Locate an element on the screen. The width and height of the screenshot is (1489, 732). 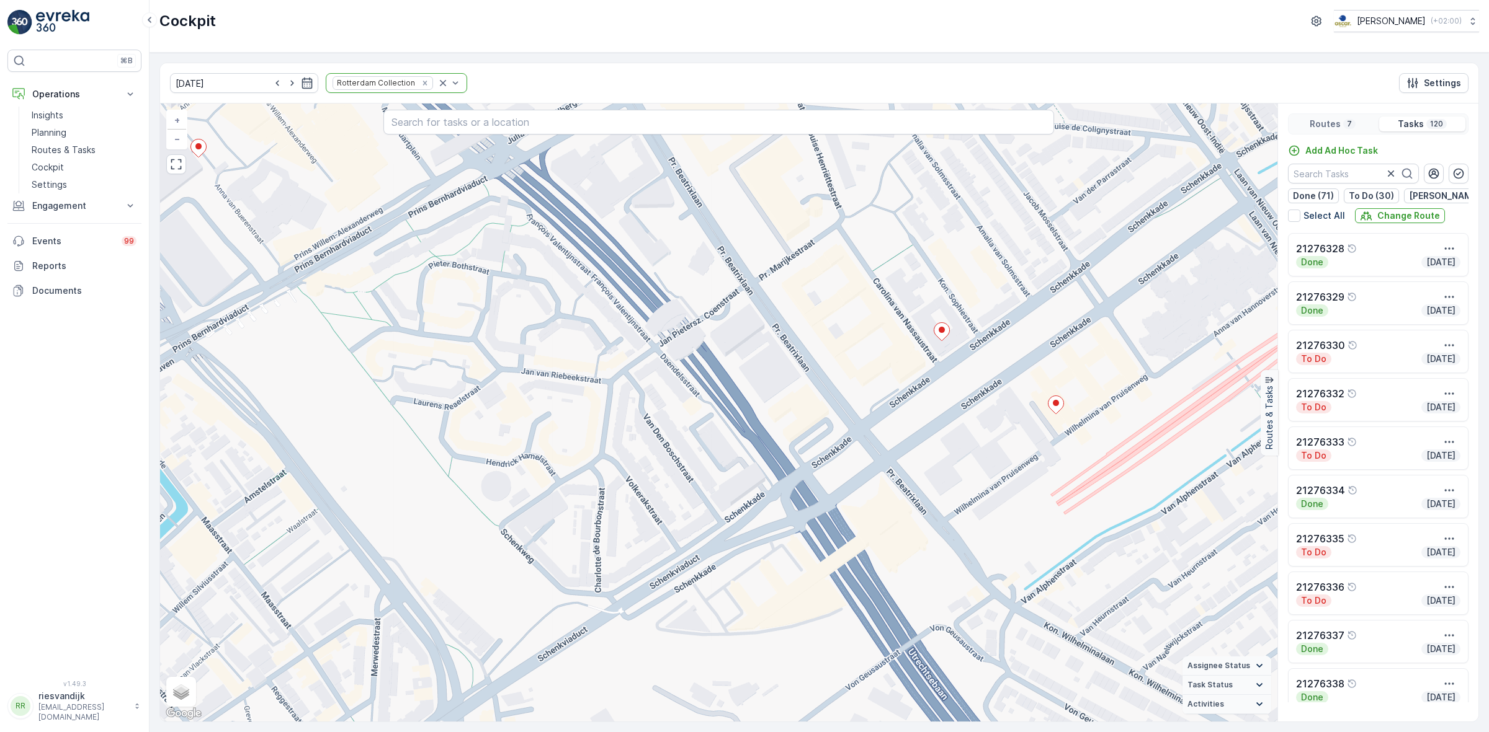
p: Reports is located at coordinates (84, 266).